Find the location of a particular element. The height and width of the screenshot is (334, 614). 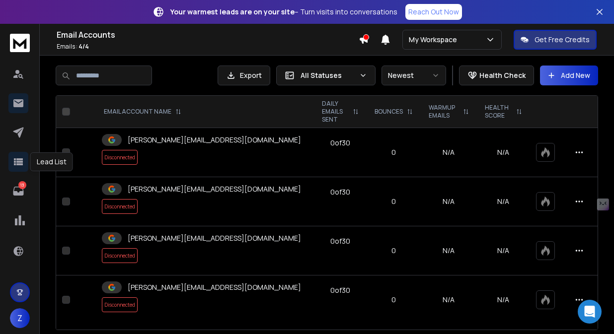

p: – Turn visits into conversations is located at coordinates (284, 12).